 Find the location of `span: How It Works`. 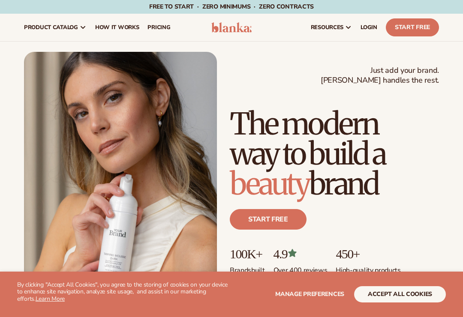

span: How It Works is located at coordinates (117, 27).